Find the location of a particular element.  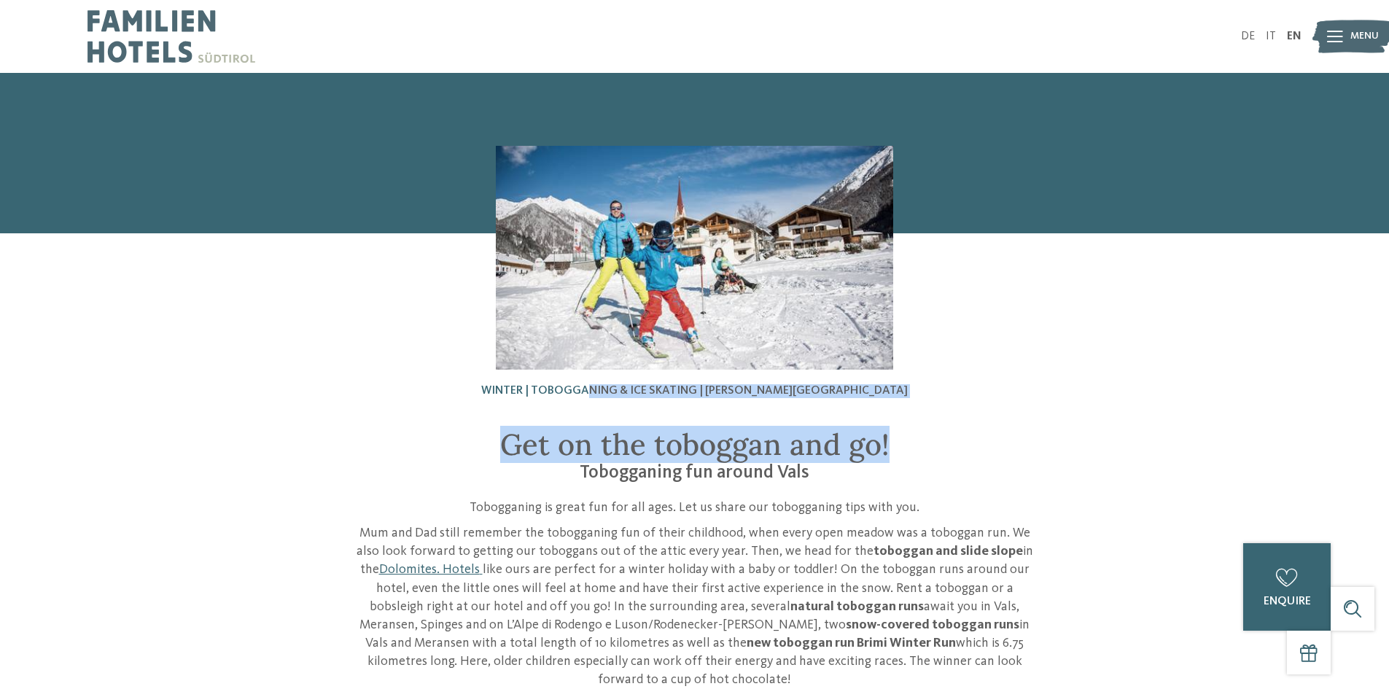

span: enquire is located at coordinates (1287, 602).